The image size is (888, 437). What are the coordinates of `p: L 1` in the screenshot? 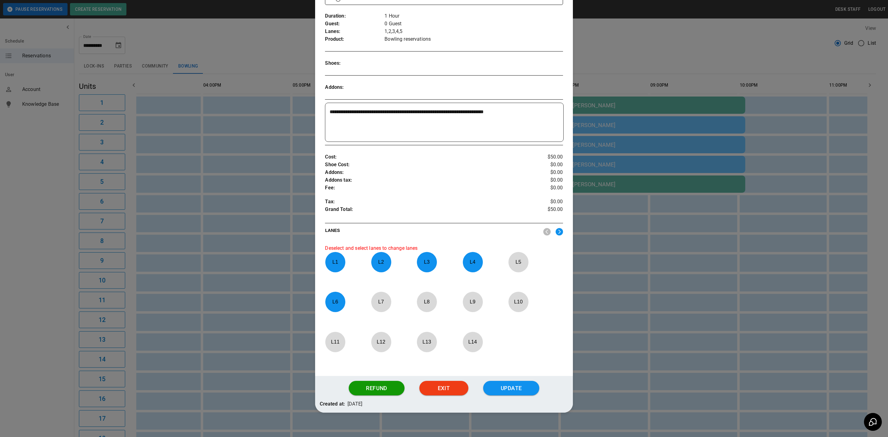 It's located at (335, 262).